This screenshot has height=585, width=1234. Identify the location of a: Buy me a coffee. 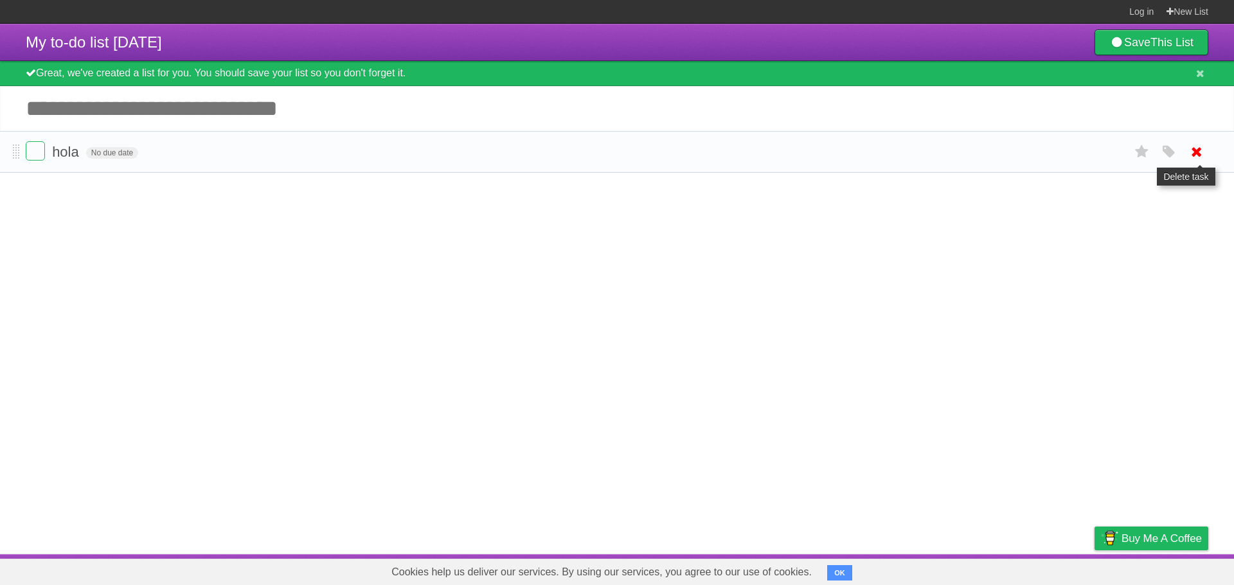
(1151, 539).